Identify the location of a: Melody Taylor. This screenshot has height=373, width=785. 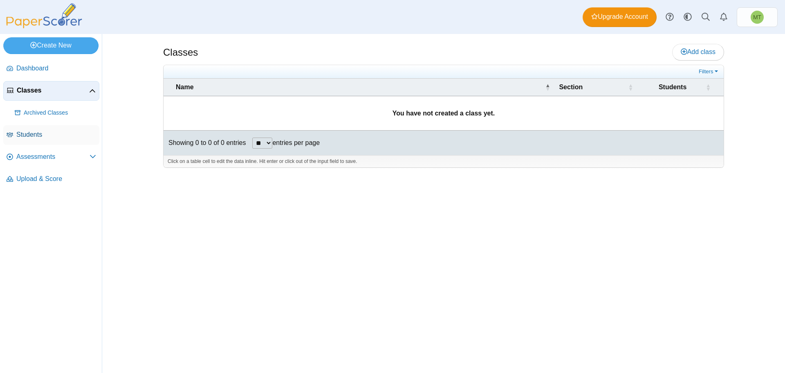
(758, 17).